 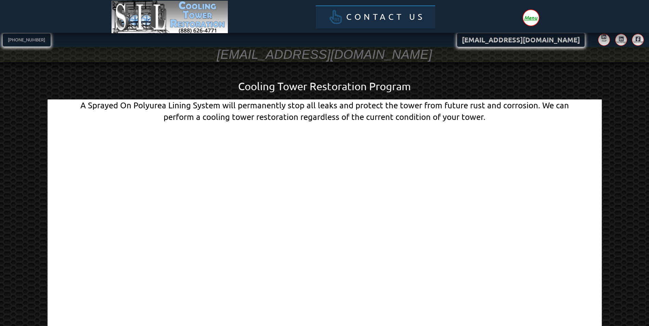 What do you see at coordinates (170, 17) in the screenshot?
I see `img: Image` at bounding box center [170, 17].